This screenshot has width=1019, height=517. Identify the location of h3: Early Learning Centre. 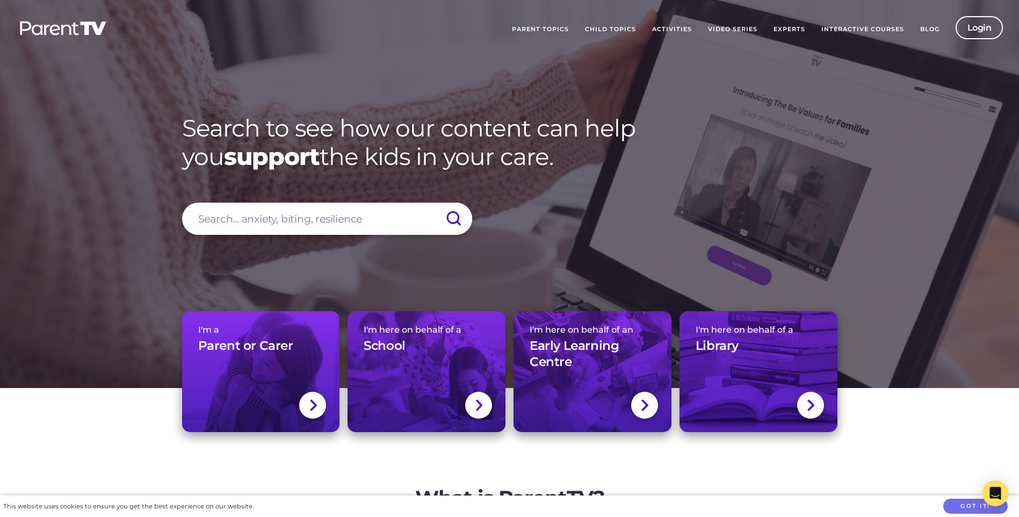
(593, 354).